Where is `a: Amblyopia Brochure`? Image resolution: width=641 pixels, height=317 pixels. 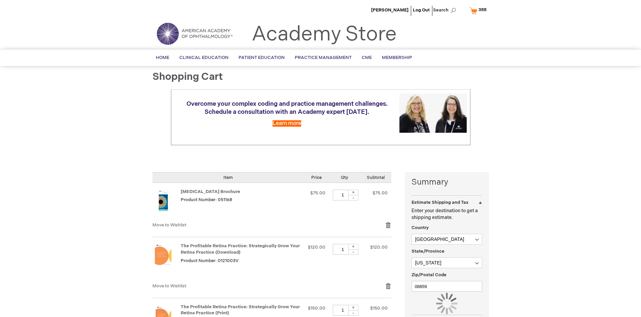 a: Amblyopia Brochure is located at coordinates (167, 202).